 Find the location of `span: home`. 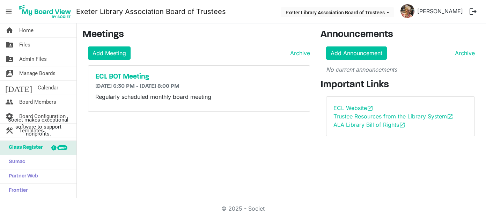

span: home is located at coordinates (9, 30).